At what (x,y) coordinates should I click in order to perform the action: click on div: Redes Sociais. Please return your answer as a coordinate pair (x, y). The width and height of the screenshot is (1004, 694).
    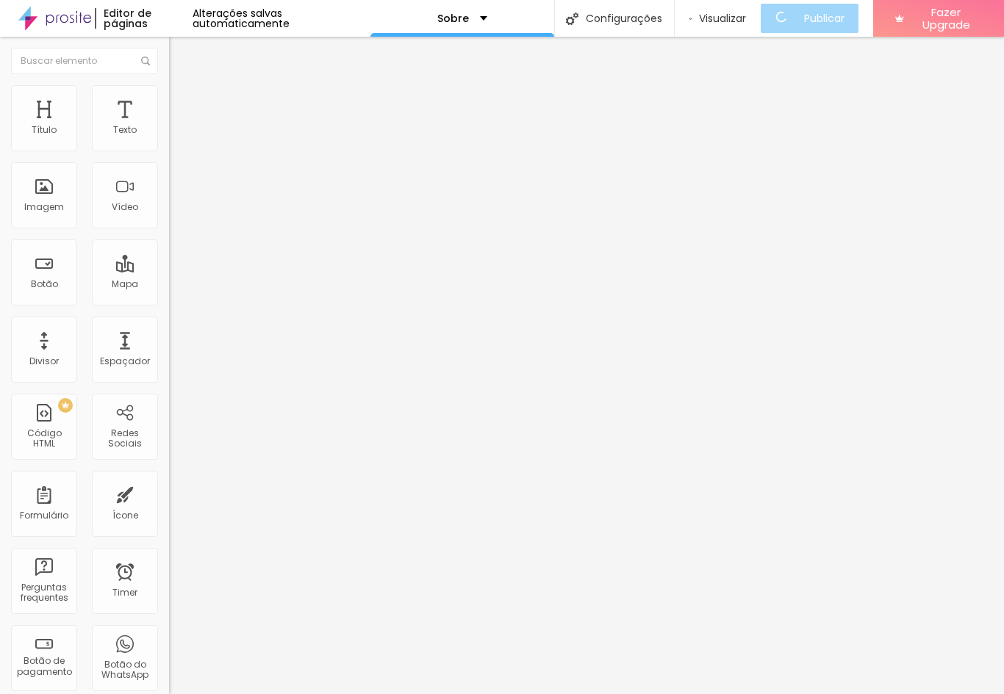
    Looking at the image, I should click on (124, 439).